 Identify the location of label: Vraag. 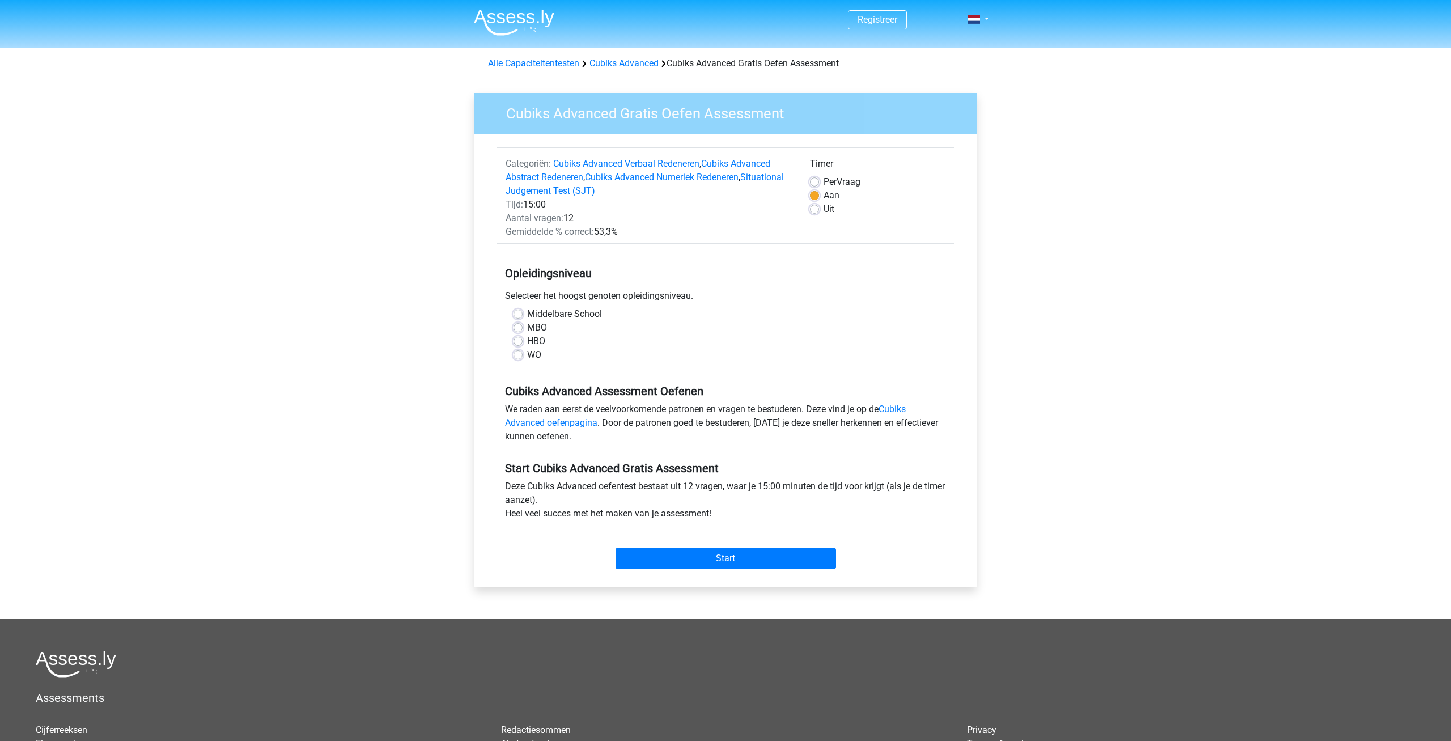
(842, 182).